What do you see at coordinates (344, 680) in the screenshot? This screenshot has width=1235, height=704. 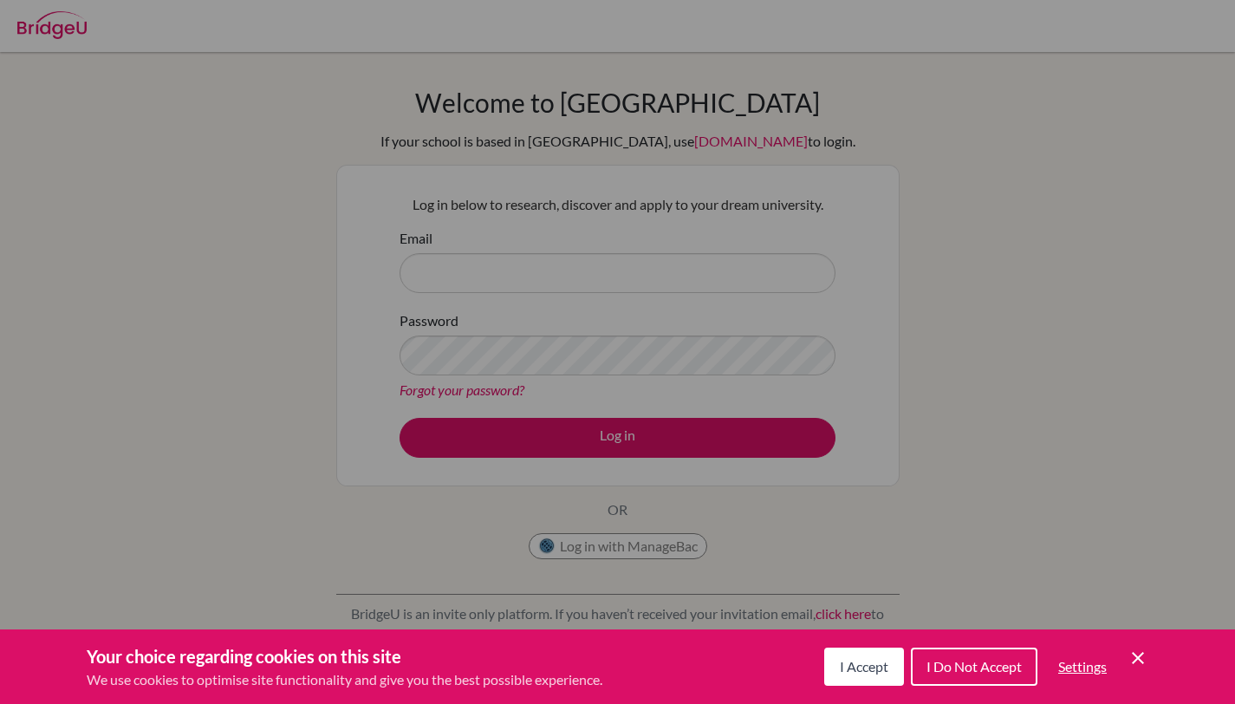 I see `p: We use cookies to optimise site functionality and give you the best possible experience.` at bounding box center [344, 680].